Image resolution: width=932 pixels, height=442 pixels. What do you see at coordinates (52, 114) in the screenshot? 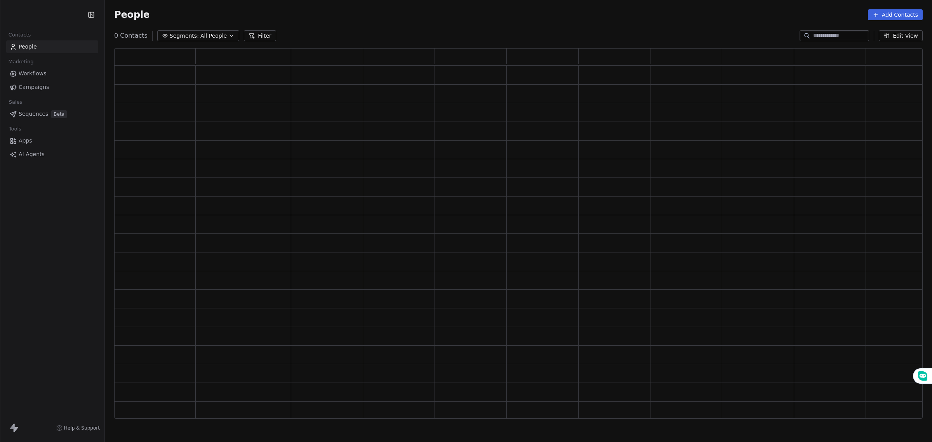
I see `a: SequencesBeta` at bounding box center [52, 114].